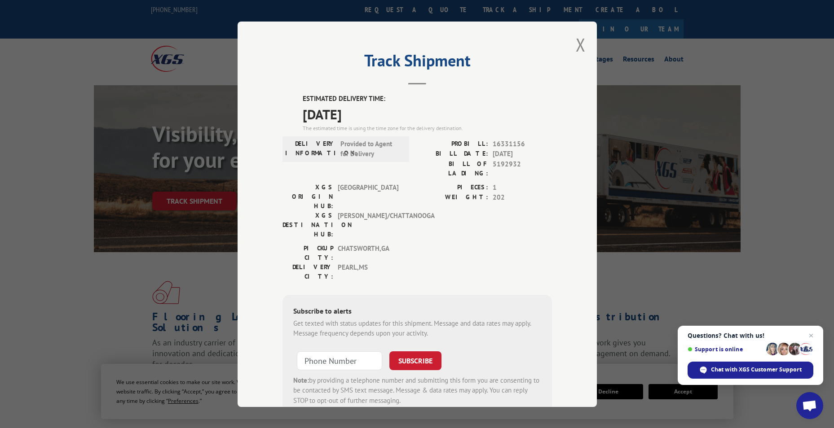 This screenshot has width=834, height=428. I want to click on label: ESTIMATED DELIVERY TIME:, so click(427, 99).